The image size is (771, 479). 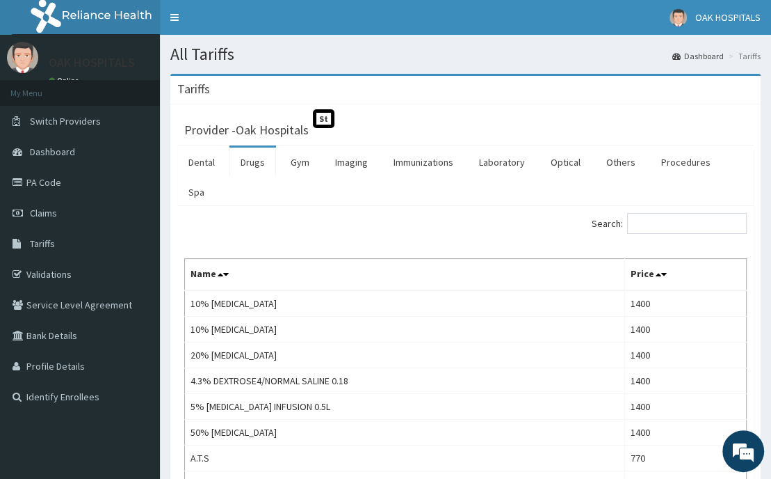 I want to click on span: OAK HOSPITALS, so click(x=728, y=17).